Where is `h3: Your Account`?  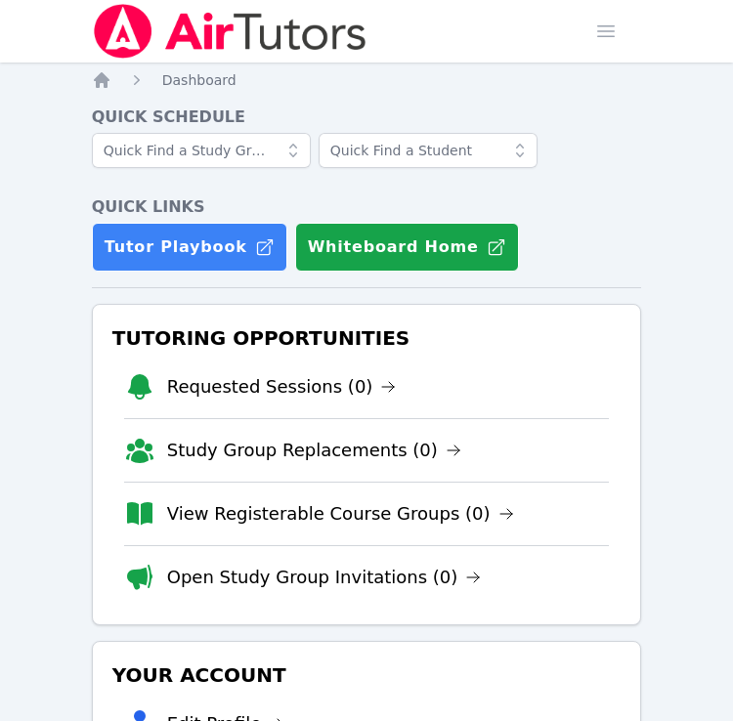 h3: Your Account is located at coordinates (367, 675).